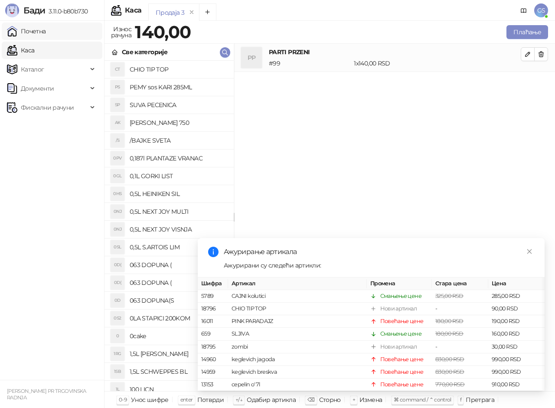  What do you see at coordinates (117, 300) in the screenshot?
I see `div: 0D` at bounding box center [117, 300].